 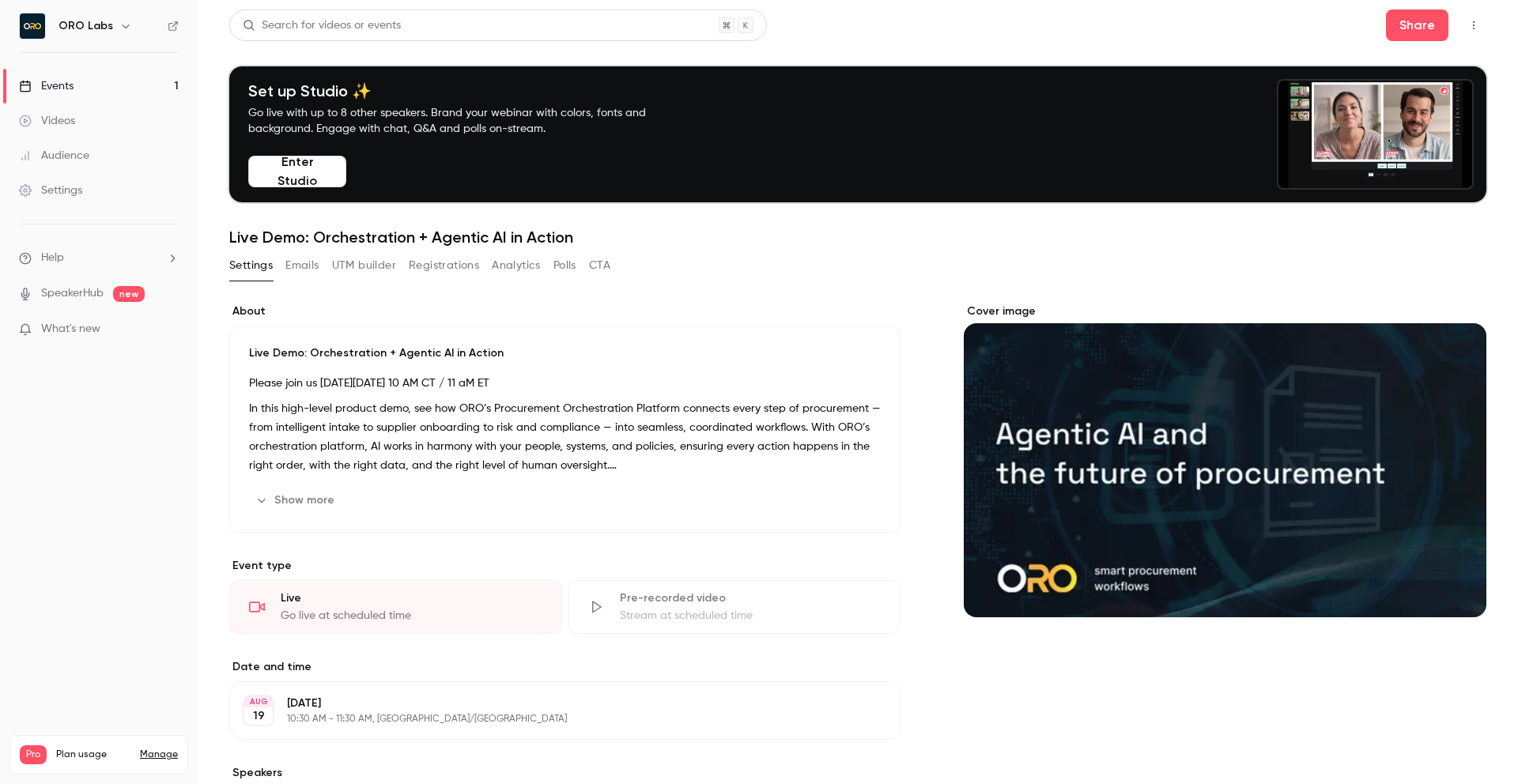 What do you see at coordinates (565, 265) in the screenshot?
I see `button: Polls` at bounding box center [565, 265].